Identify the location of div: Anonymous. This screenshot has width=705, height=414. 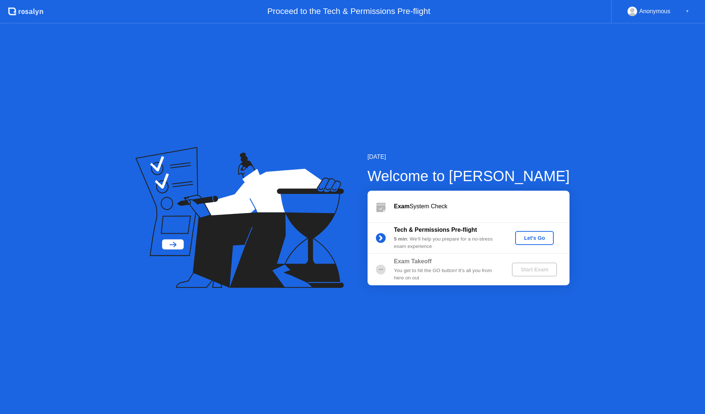
(654, 11).